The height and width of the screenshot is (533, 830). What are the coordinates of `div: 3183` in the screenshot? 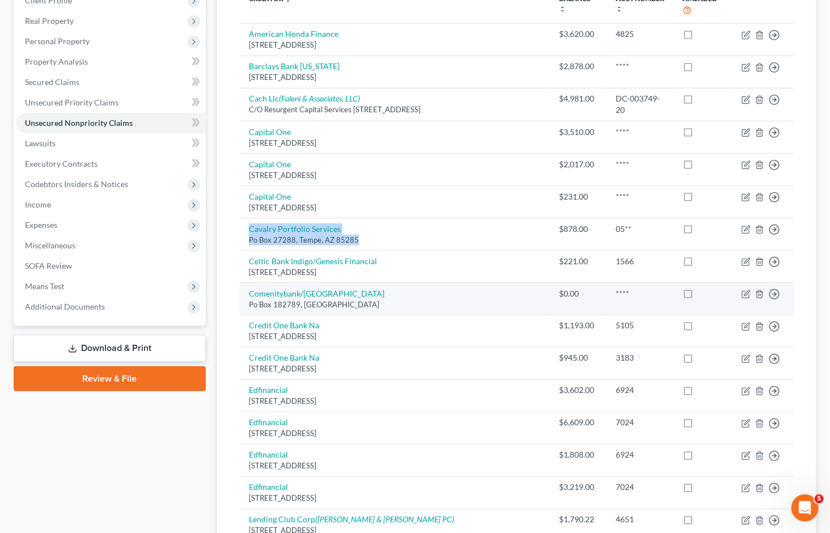 It's located at (640, 358).